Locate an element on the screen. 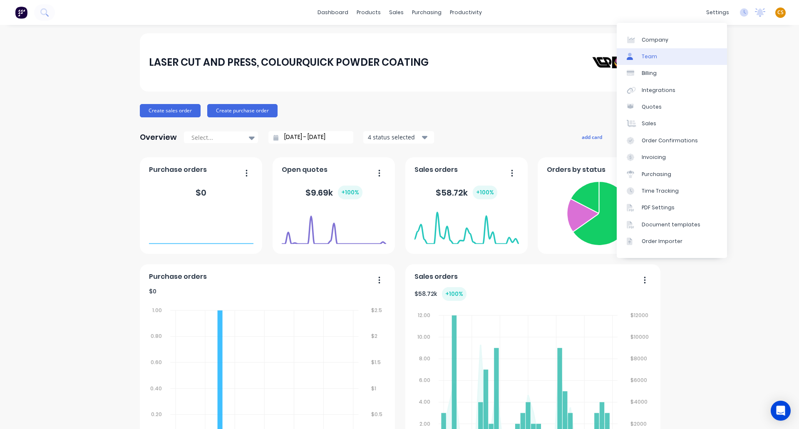 The image size is (799, 429). button: Create purchase order is located at coordinates (242, 111).